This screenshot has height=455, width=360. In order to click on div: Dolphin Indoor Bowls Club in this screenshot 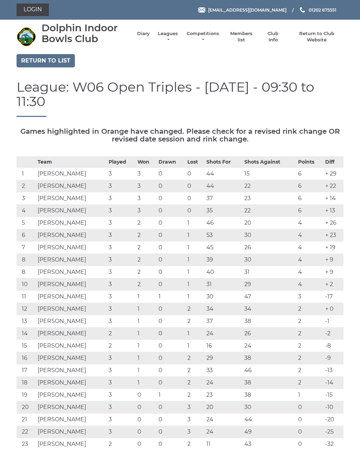, I will do `click(86, 33)`.